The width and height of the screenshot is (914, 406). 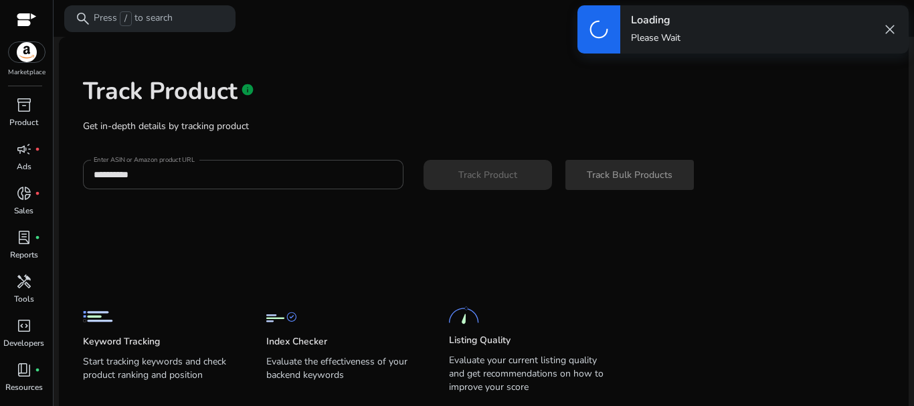 I want to click on img: Index Checker, so click(x=281, y=317).